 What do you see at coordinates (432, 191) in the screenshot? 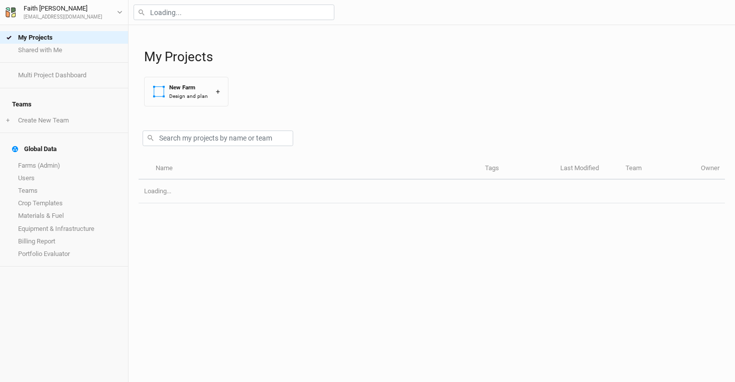
I see `td: Loading...` at bounding box center [432, 191].